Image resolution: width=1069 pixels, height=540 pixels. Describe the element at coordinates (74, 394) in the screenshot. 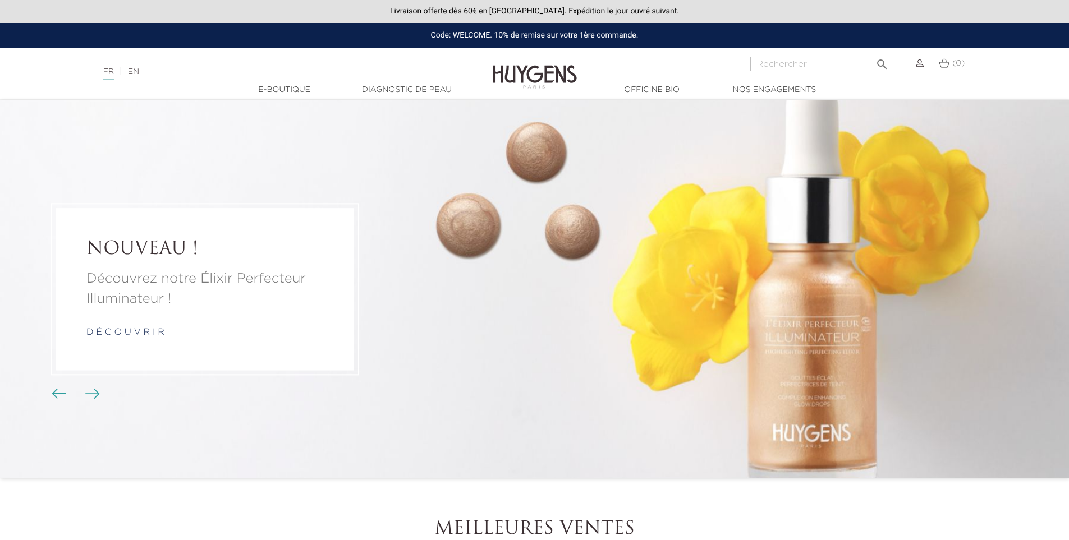

I see `div: Boutons du carrousel` at that location.